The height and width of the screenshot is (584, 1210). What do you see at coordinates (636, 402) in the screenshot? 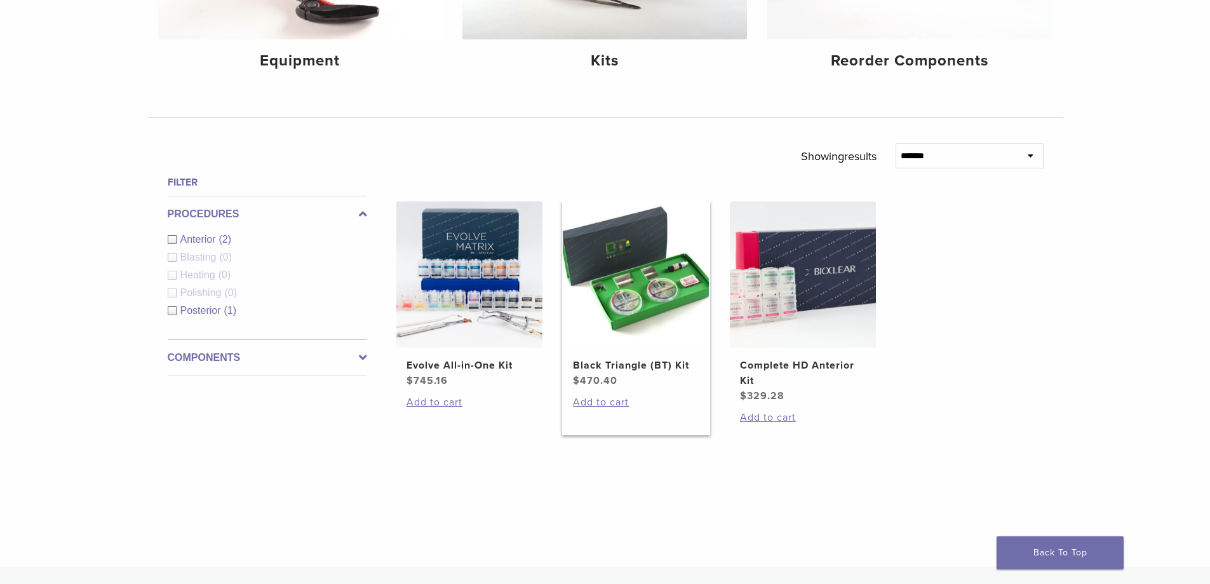
I see `a: Add to cart: “Black Triangle (BT) Kit”` at bounding box center [636, 402].